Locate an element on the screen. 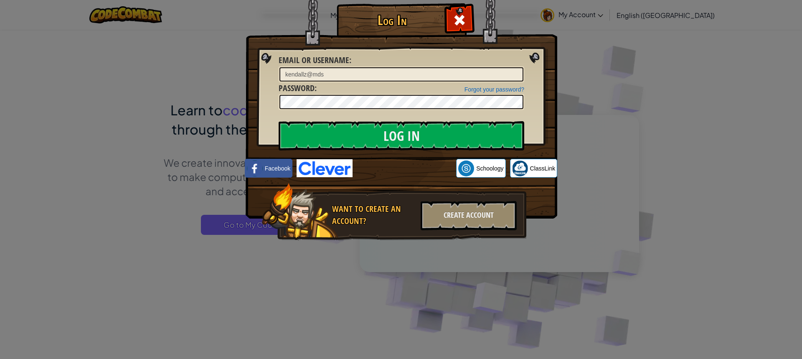  span: Password is located at coordinates (297, 88).